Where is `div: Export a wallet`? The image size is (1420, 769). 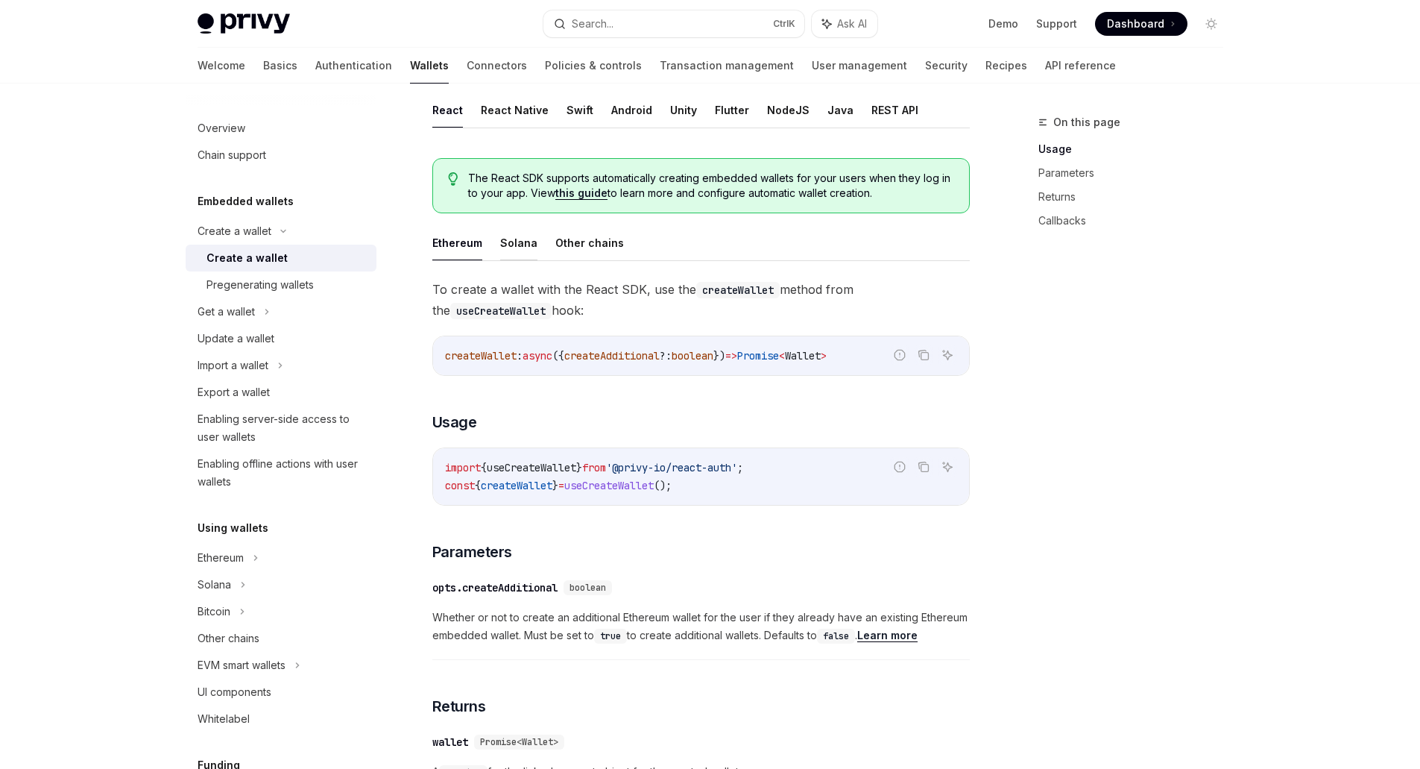 div: Export a wallet is located at coordinates (233, 392).